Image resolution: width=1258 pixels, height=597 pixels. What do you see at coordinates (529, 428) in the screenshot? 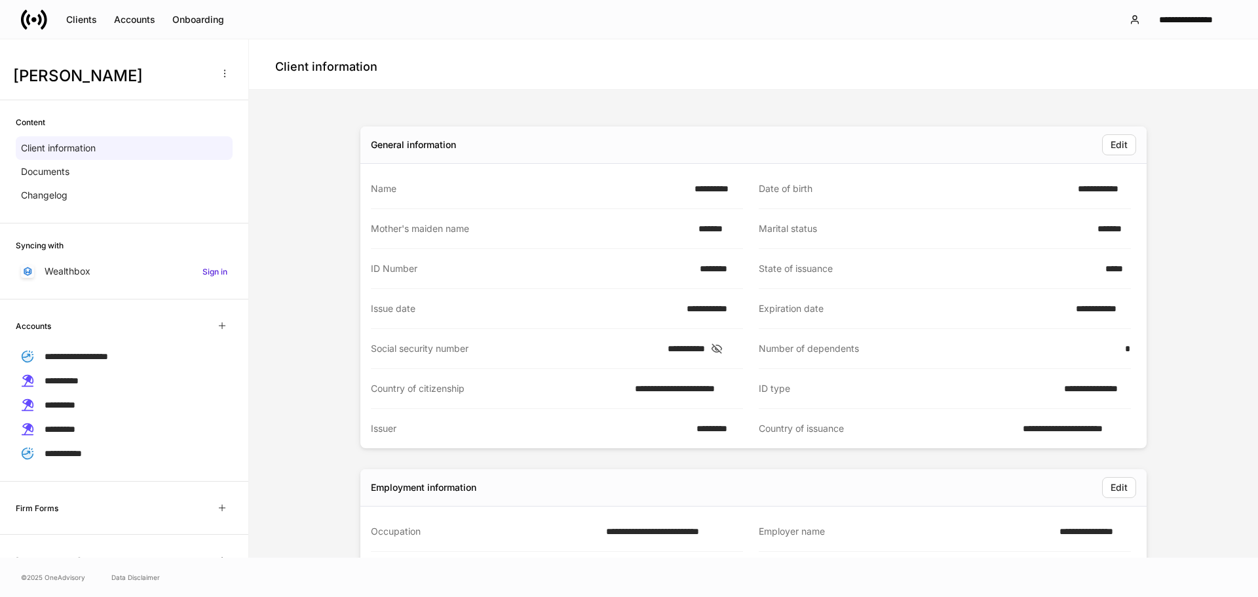
I see `div: Issuer` at bounding box center [529, 428].